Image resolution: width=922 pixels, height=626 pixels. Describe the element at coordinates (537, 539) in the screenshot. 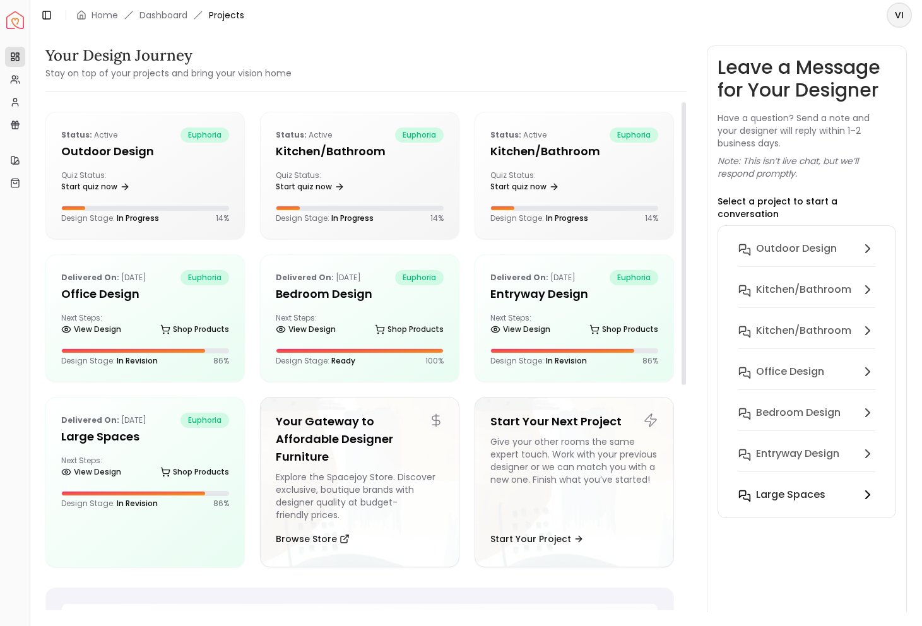

I see `button: Start Your Project` at that location.